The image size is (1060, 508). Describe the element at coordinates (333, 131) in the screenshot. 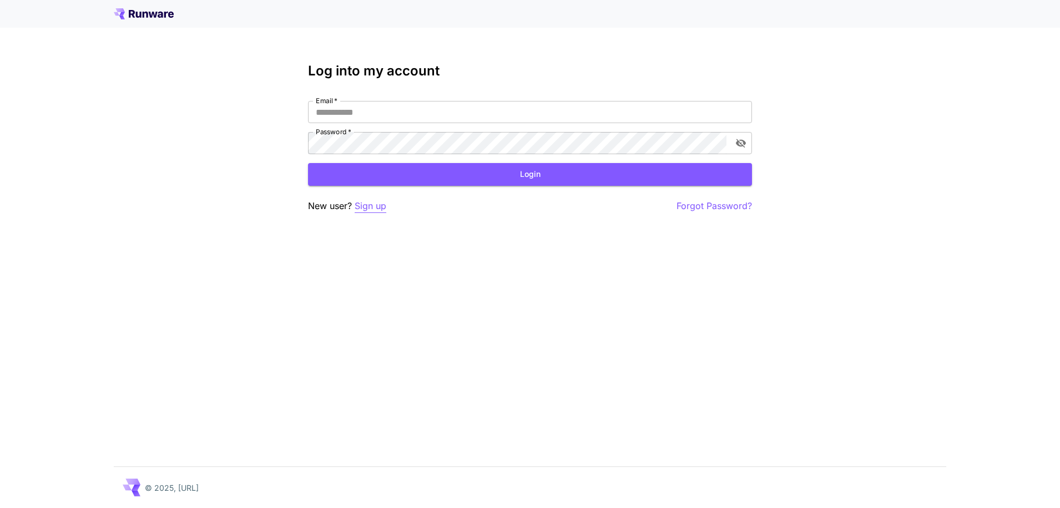

I see `label: Password` at that location.